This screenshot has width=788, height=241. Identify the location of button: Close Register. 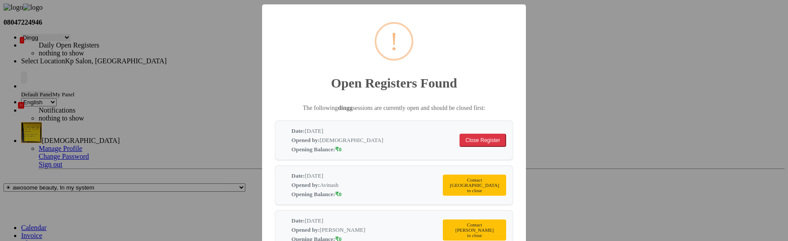
(483, 140).